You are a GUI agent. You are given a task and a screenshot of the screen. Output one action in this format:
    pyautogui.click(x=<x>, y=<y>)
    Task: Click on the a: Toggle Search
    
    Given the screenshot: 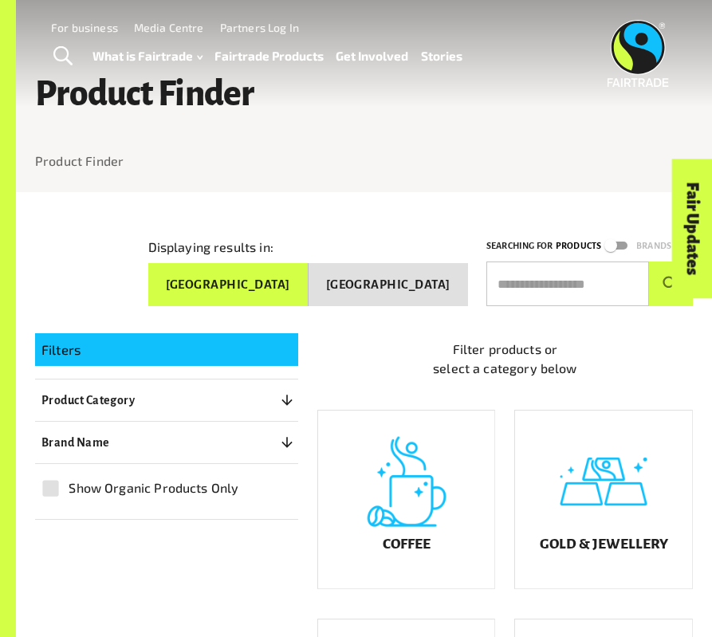 What is the action you would take?
    pyautogui.click(x=62, y=57)
    